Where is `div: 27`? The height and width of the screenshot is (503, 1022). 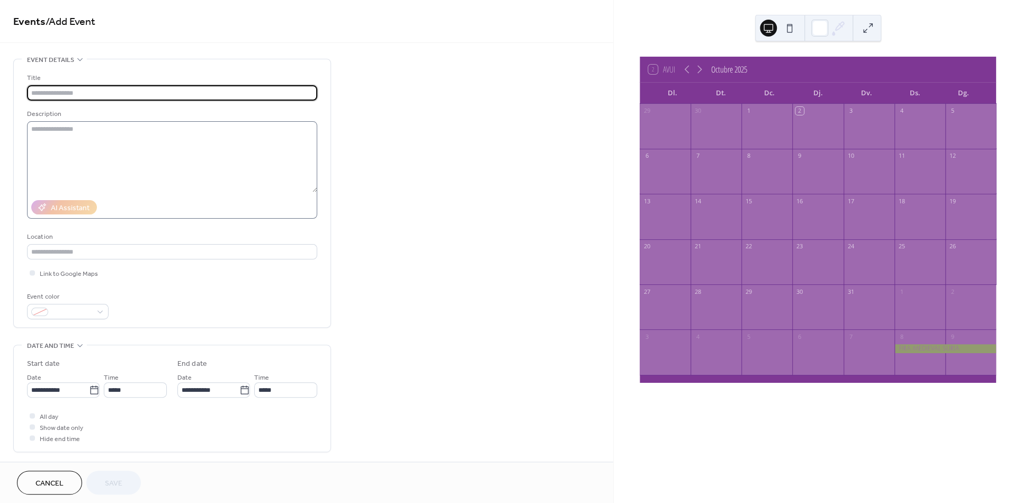
div: 27 is located at coordinates (646, 291).